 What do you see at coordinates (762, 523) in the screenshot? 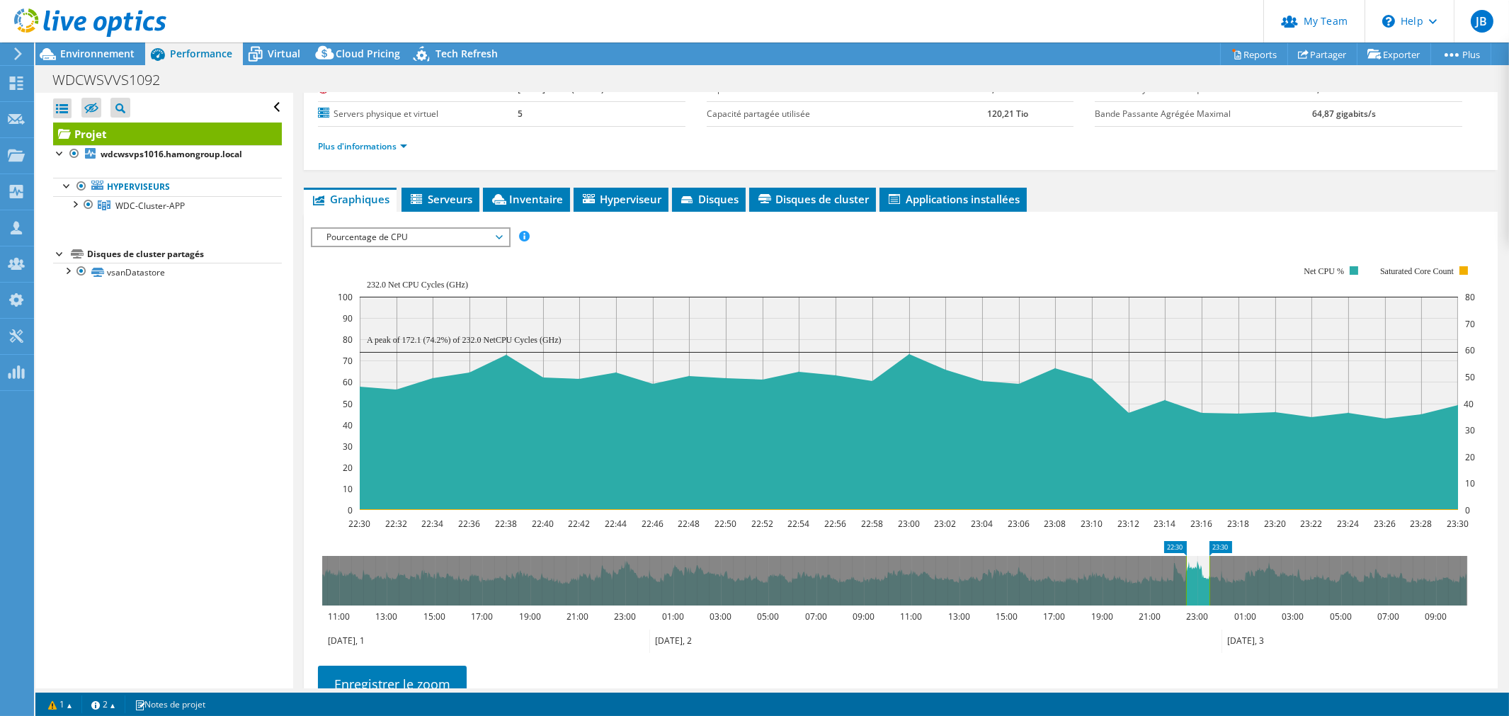
I see `text: 22:52` at bounding box center [762, 523].